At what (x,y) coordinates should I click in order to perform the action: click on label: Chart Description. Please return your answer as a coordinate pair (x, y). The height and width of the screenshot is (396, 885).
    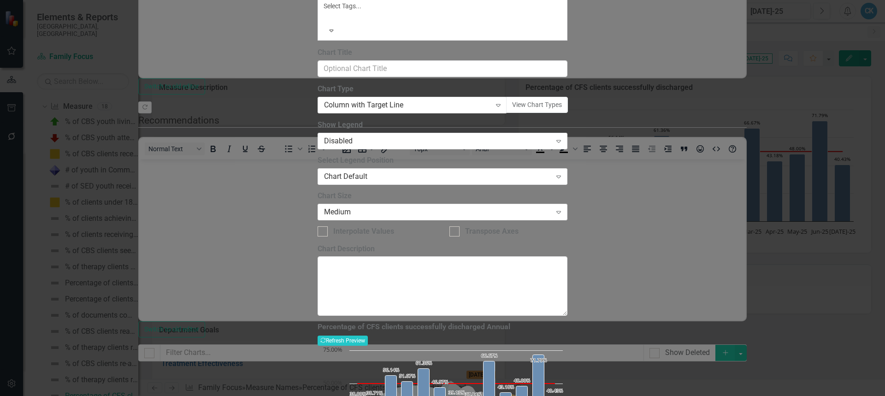
    Looking at the image, I should click on (443, 249).